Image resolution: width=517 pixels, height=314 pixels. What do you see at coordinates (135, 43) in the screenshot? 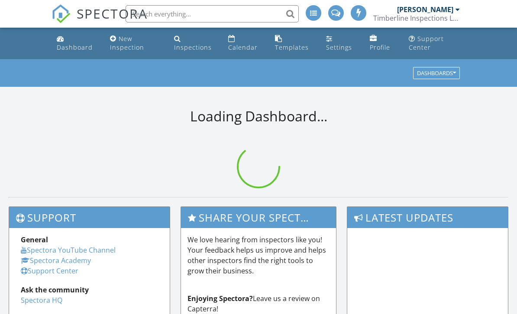
I see `a: New Inspection` at bounding box center [135, 43].